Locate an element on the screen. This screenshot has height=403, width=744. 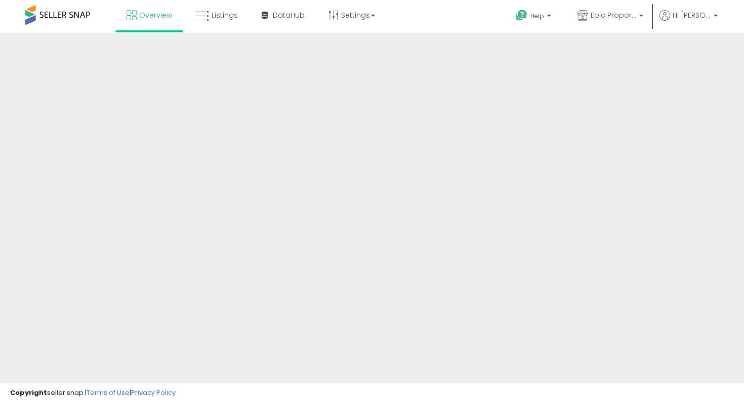
div: seller snap | | is located at coordinates (93, 393).